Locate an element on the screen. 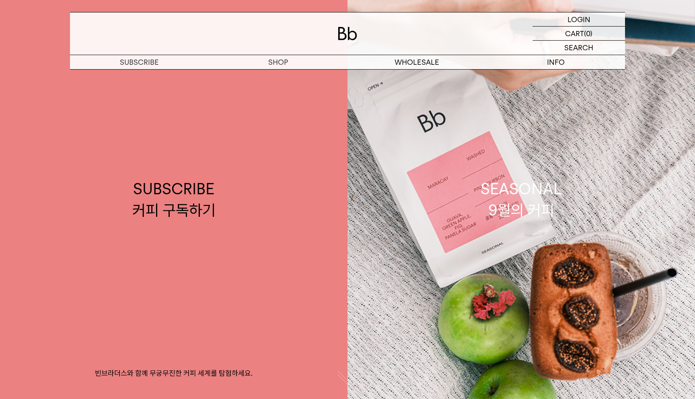  div: SUBSCRIBE 커피 구독하기 is located at coordinates (174, 199).